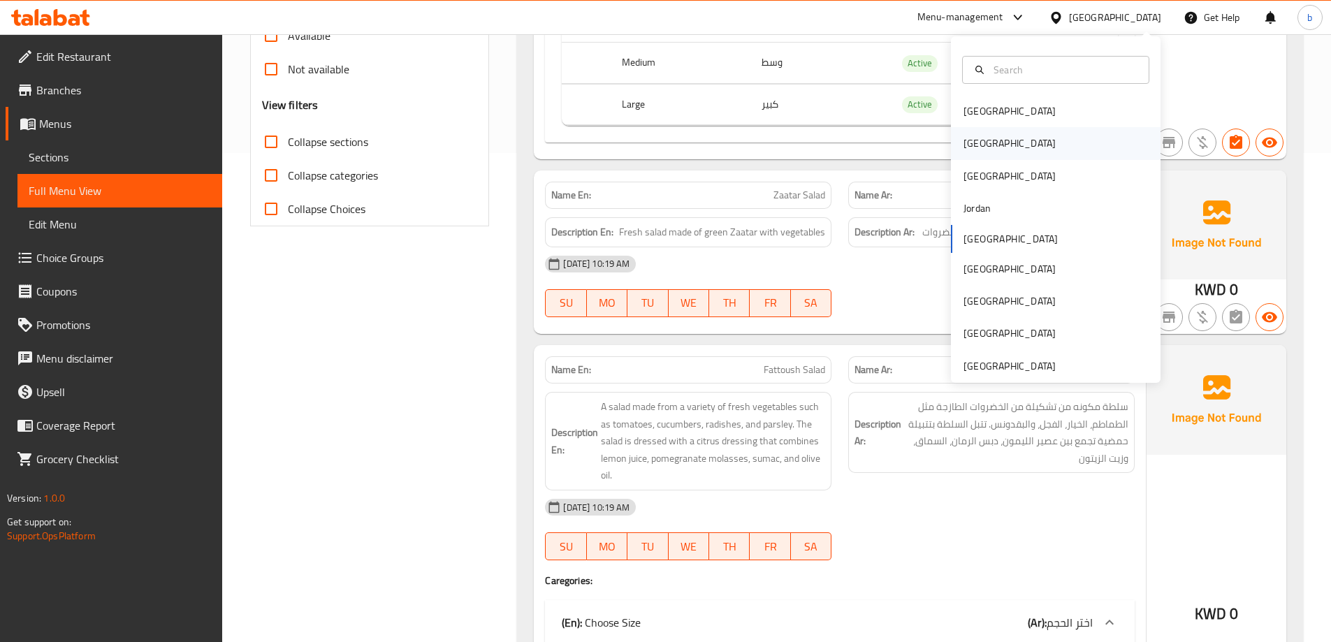 The width and height of the screenshot is (1331, 642). I want to click on a: Support.OpsPlatform, so click(51, 536).